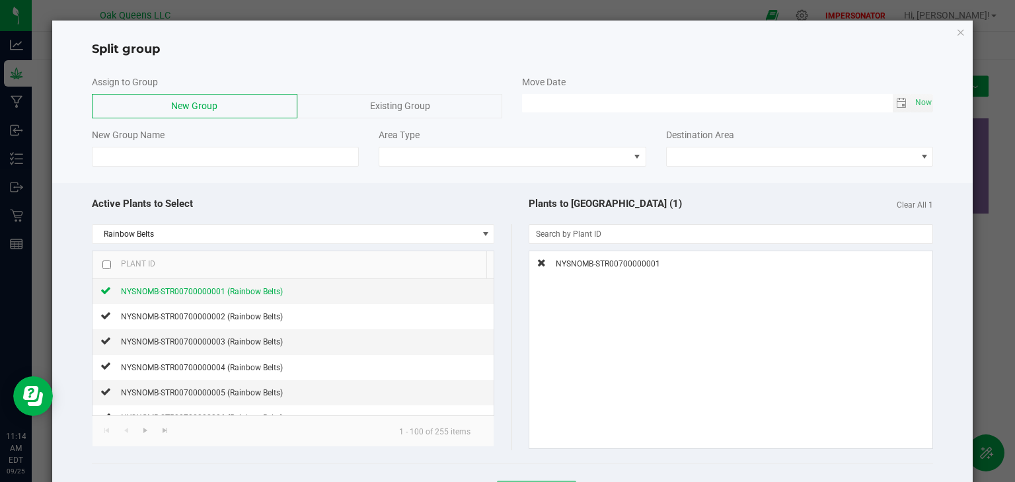  I want to click on span: New Group Name, so click(128, 135).